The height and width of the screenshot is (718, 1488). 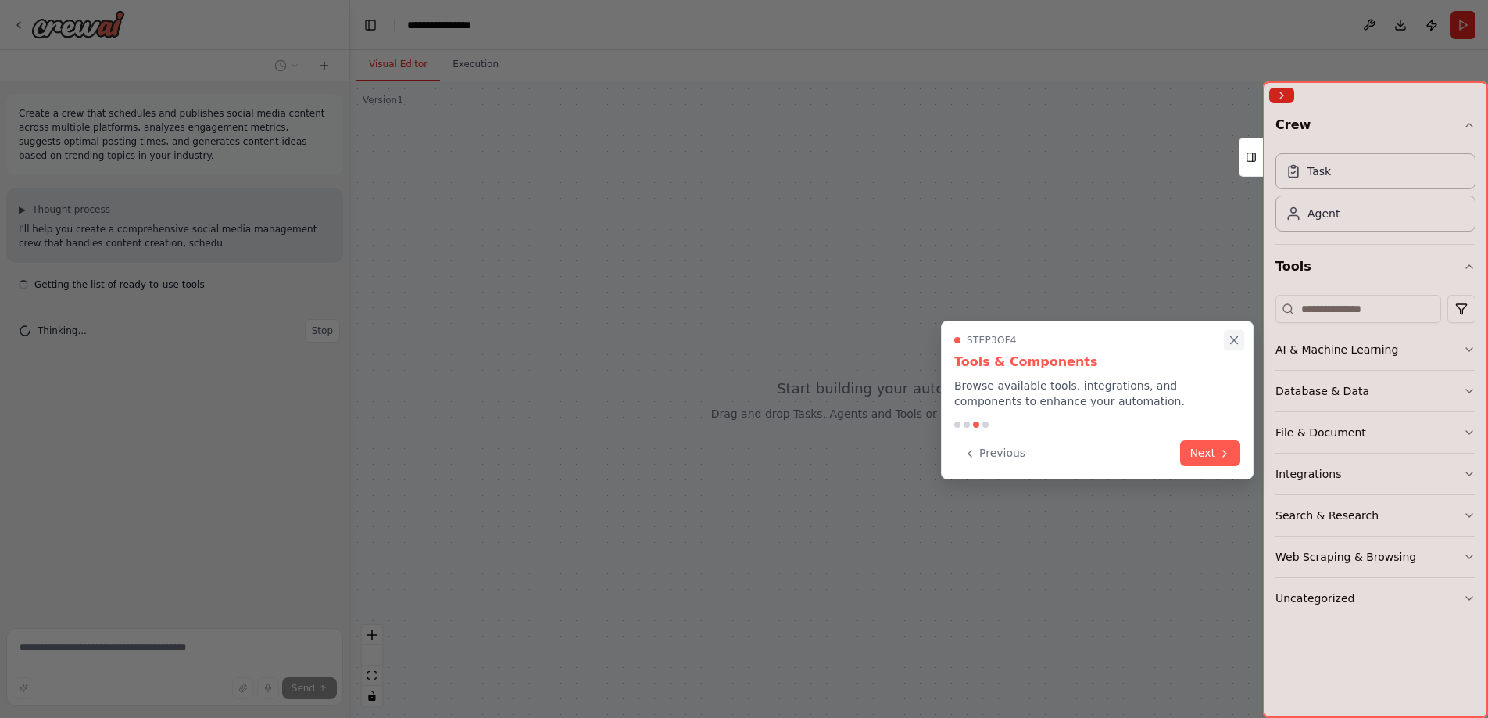 I want to click on button: Next, so click(x=1210, y=453).